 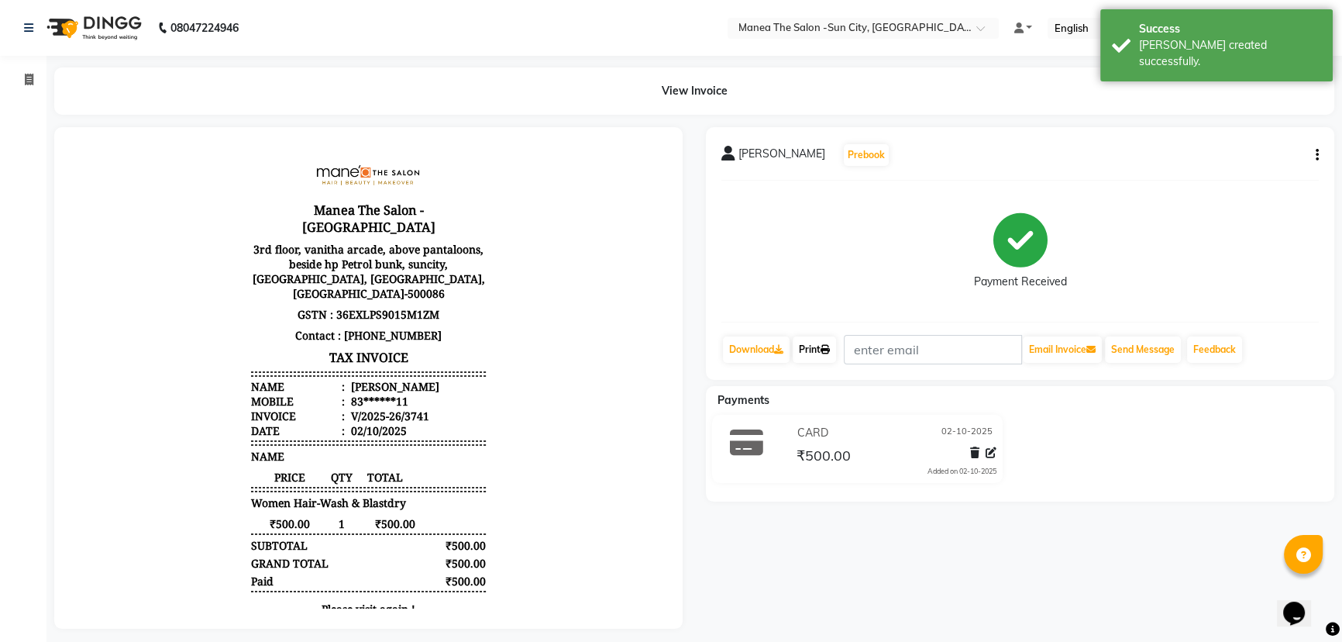 What do you see at coordinates (298, 215) in the screenshot?
I see `h3: TAX INVOICE` at bounding box center [298, 215].